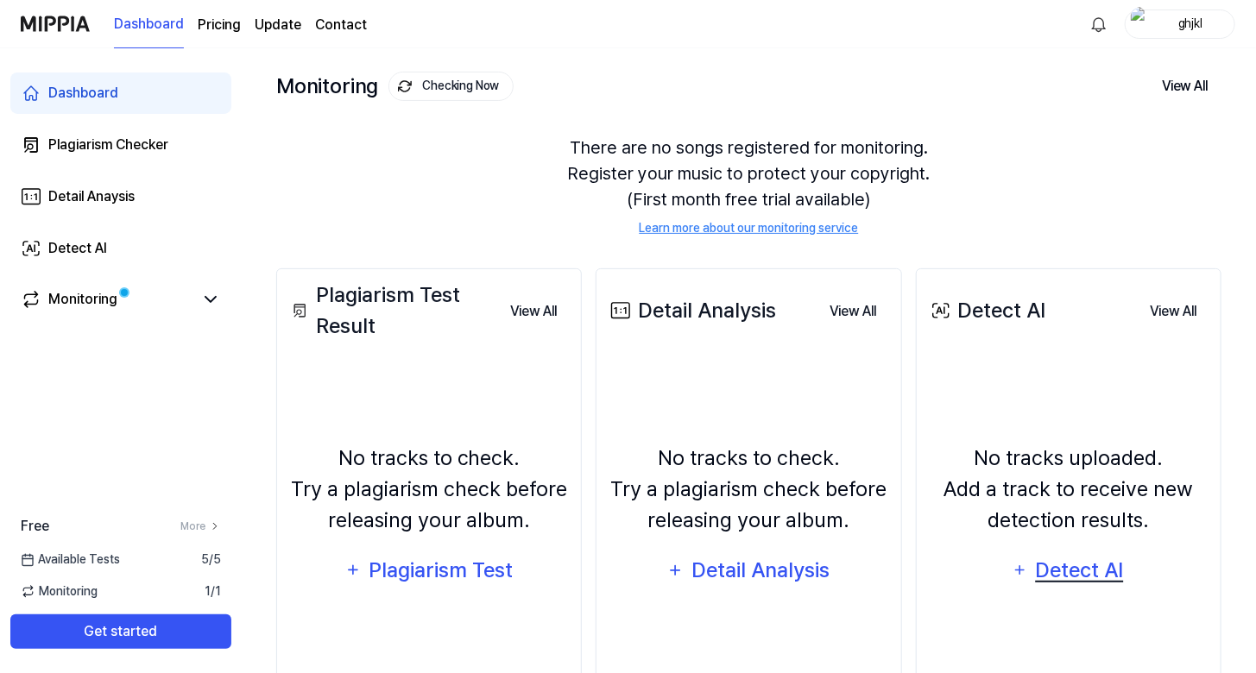 This screenshot has width=1256, height=673. Describe the element at coordinates (121, 632) in the screenshot. I see `button: Get started` at that location.